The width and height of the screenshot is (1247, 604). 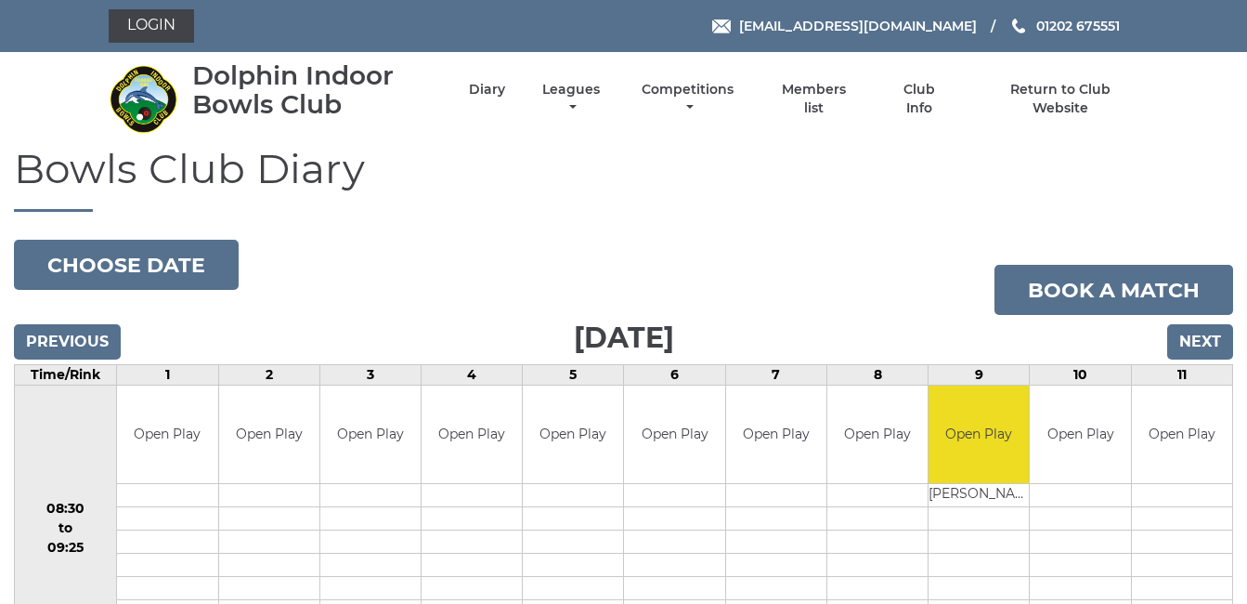 I want to click on input: Next, so click(x=1200, y=342).